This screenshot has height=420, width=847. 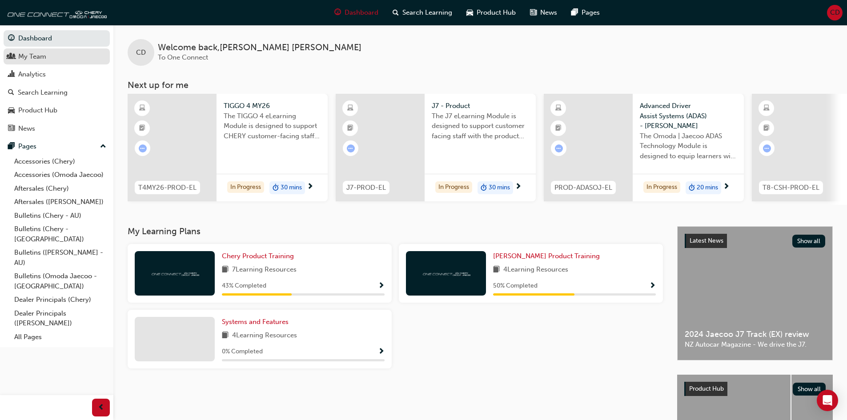 What do you see at coordinates (101, 408) in the screenshot?
I see `span: prev-icon` at bounding box center [101, 408].